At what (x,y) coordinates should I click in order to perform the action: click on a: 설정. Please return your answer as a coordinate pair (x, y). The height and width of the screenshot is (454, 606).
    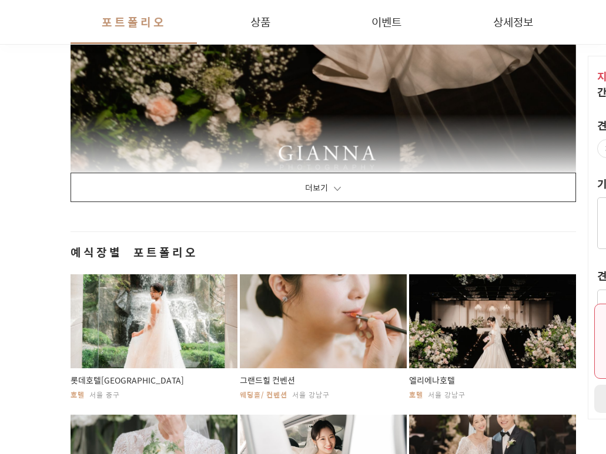
    Looking at the image, I should click on (189, 386).